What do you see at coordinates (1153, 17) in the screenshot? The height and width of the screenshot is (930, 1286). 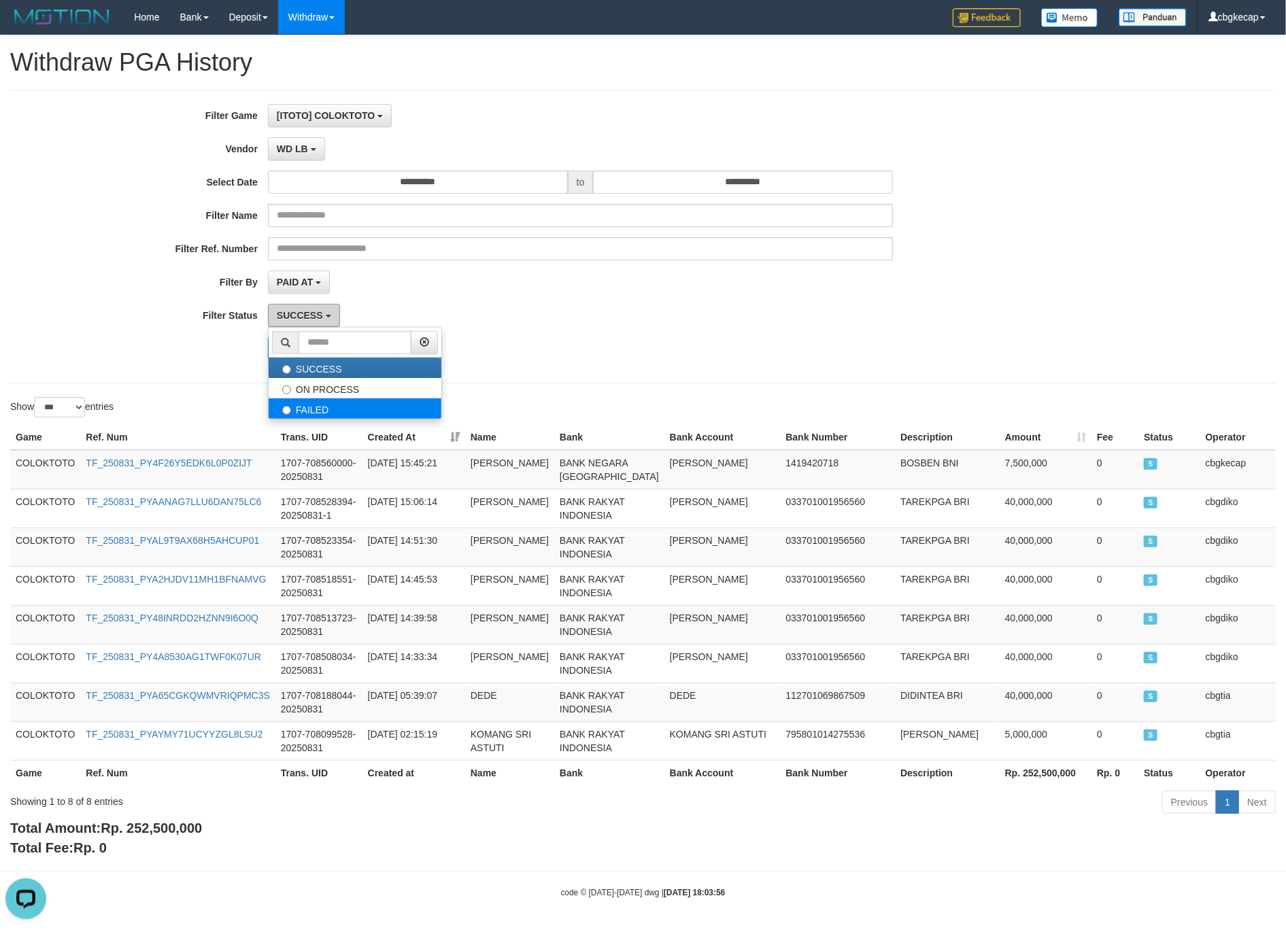 I see `img: panduan.png` at bounding box center [1153, 17].